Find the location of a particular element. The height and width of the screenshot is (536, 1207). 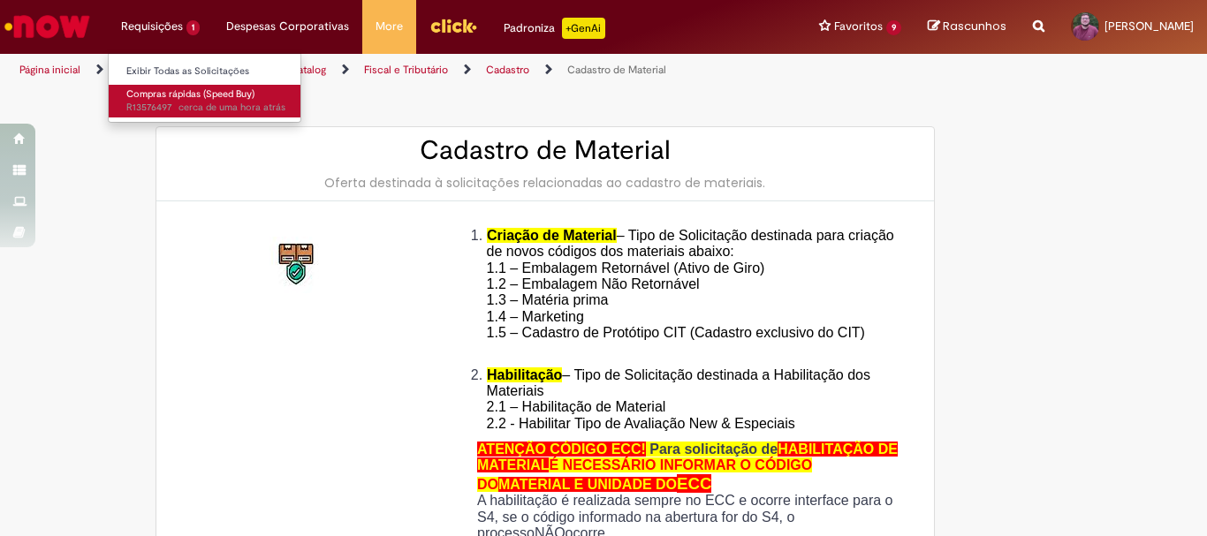

span: 9 is located at coordinates (893, 27).